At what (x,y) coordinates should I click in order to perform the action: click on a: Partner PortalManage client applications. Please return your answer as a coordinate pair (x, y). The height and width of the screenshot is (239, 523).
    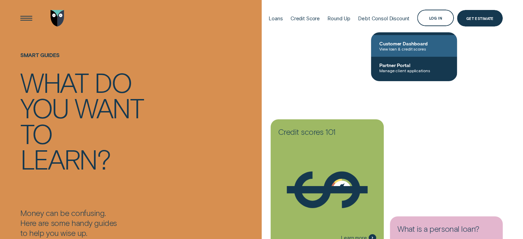
    Looking at the image, I should click on (414, 67).